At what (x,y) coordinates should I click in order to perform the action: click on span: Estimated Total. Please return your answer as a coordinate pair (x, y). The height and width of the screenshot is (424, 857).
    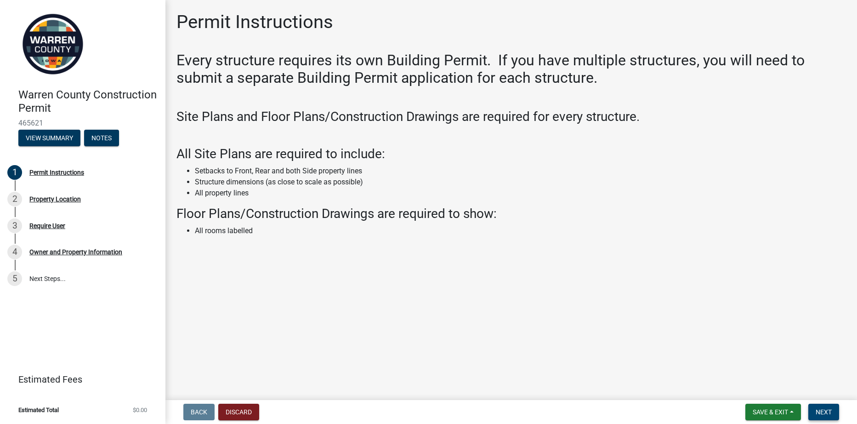
    Looking at the image, I should click on (39, 410).